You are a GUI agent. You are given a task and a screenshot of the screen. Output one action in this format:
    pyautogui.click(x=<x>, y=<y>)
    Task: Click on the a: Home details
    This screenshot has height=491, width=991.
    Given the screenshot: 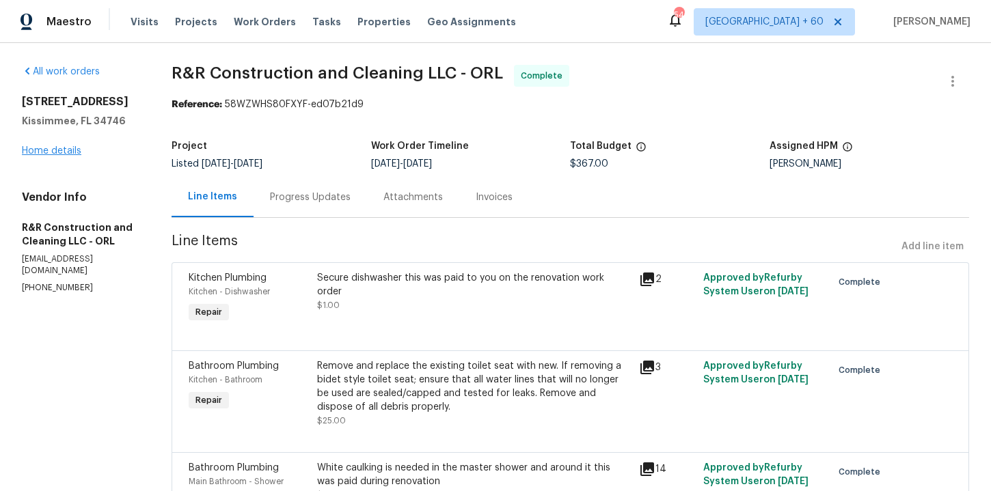 What is the action you would take?
    pyautogui.click(x=51, y=151)
    